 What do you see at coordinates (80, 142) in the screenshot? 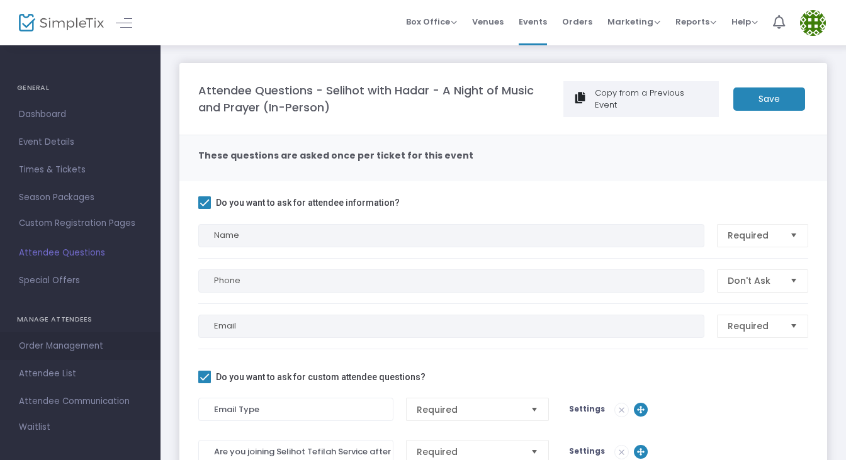
I see `span: Event Details` at bounding box center [80, 142].